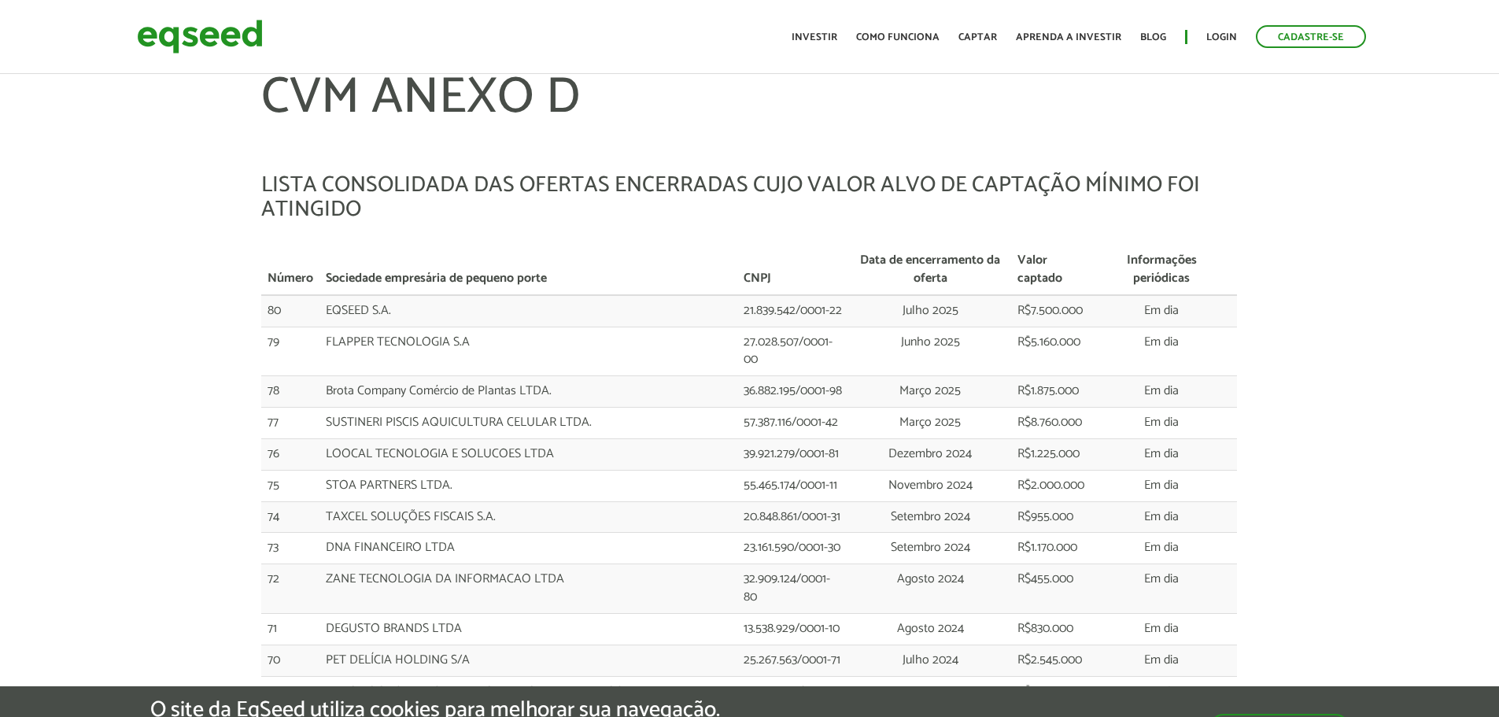 The height and width of the screenshot is (717, 1499). I want to click on span: Junho 2025, so click(930, 342).